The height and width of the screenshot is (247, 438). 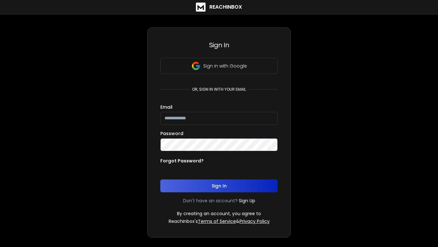 What do you see at coordinates (219, 7) in the screenshot?
I see `a: ReachInbox` at bounding box center [219, 7].